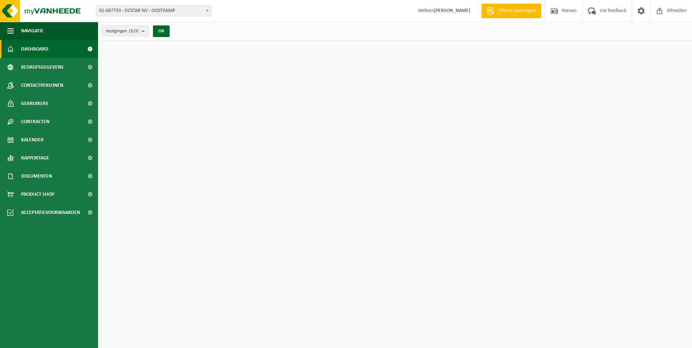  Describe the element at coordinates (35, 122) in the screenshot. I see `span: Contracten` at that location.